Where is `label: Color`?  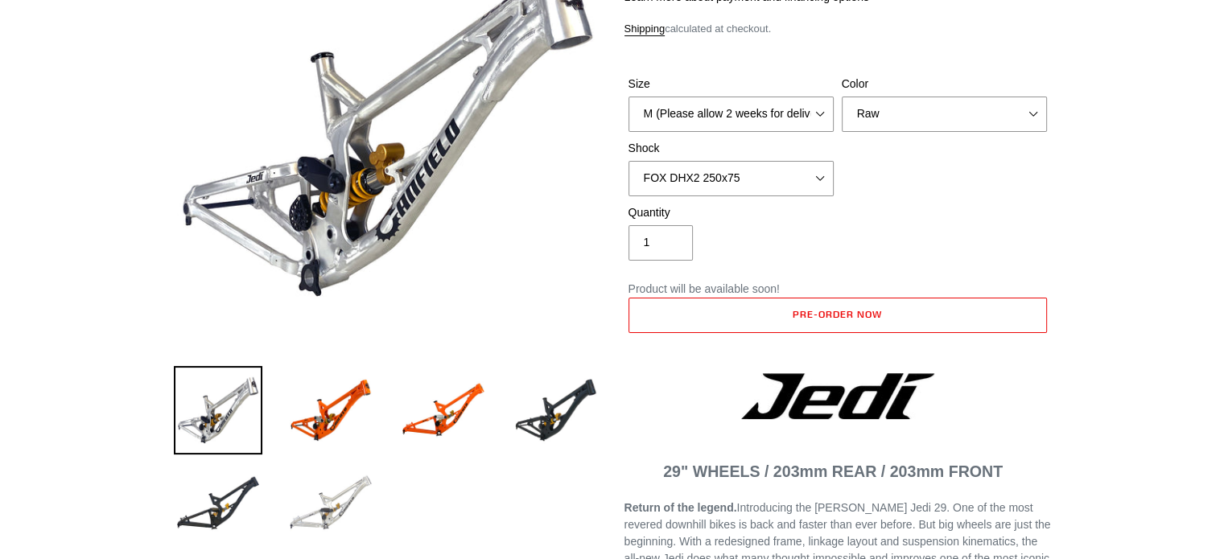 label: Color is located at coordinates (944, 84).